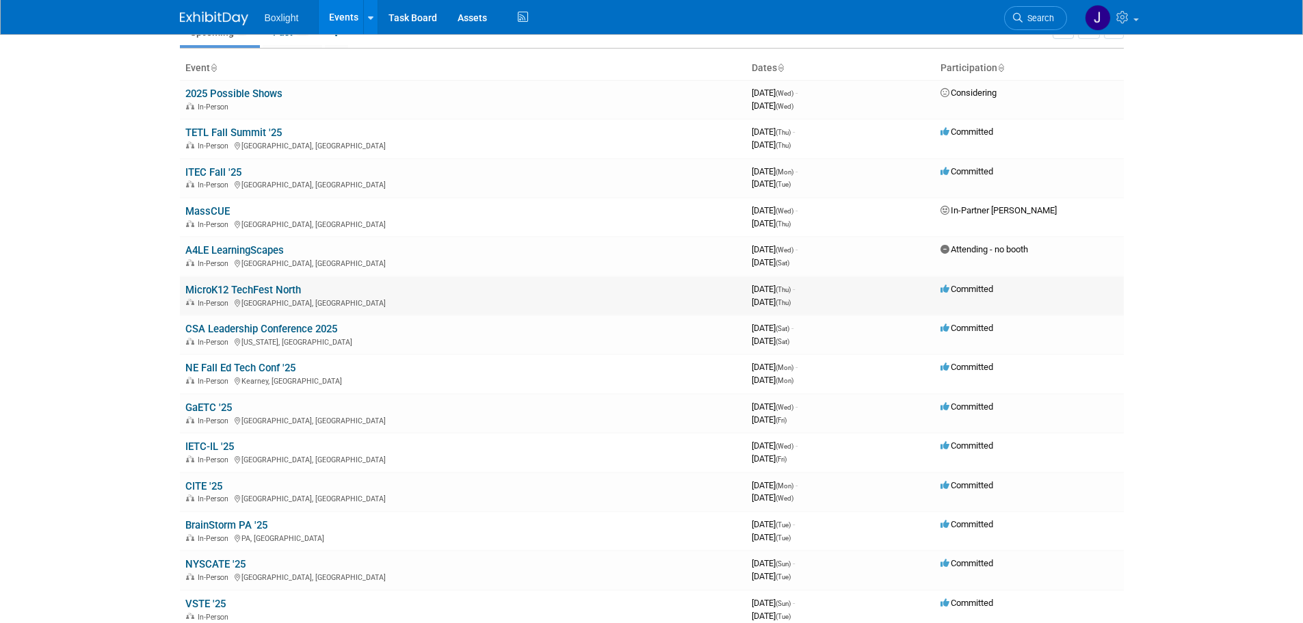 This screenshot has width=1303, height=623. Describe the element at coordinates (1000, 68) in the screenshot. I see `a: Sort by Participation Type` at that location.